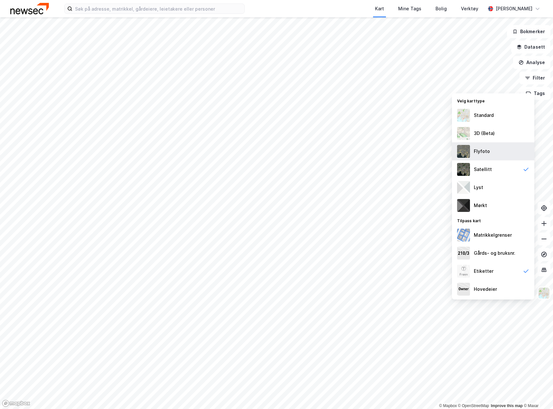  I want to click on button: Filter, so click(535, 78).